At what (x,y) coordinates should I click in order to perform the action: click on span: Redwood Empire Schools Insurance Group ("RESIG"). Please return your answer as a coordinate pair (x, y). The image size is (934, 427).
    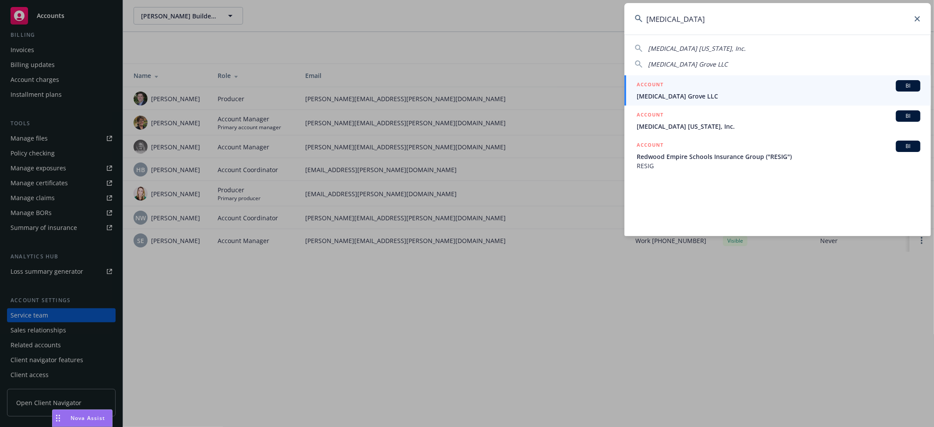
    Looking at the image, I should click on (779, 156).